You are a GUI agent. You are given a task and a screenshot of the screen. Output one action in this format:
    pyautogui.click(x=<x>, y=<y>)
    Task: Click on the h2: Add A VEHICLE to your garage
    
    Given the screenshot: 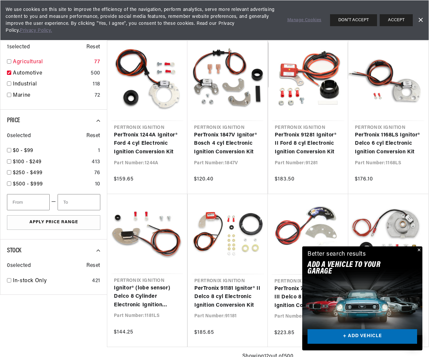 What is the action you would take?
    pyautogui.click(x=354, y=268)
    